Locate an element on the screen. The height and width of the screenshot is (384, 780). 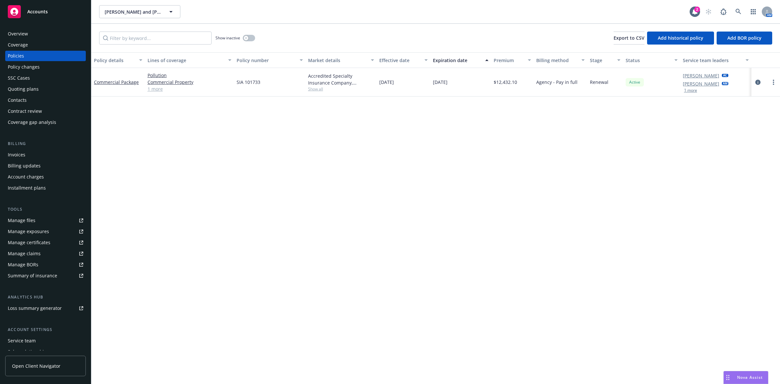
div: Contacts is located at coordinates (17, 100).